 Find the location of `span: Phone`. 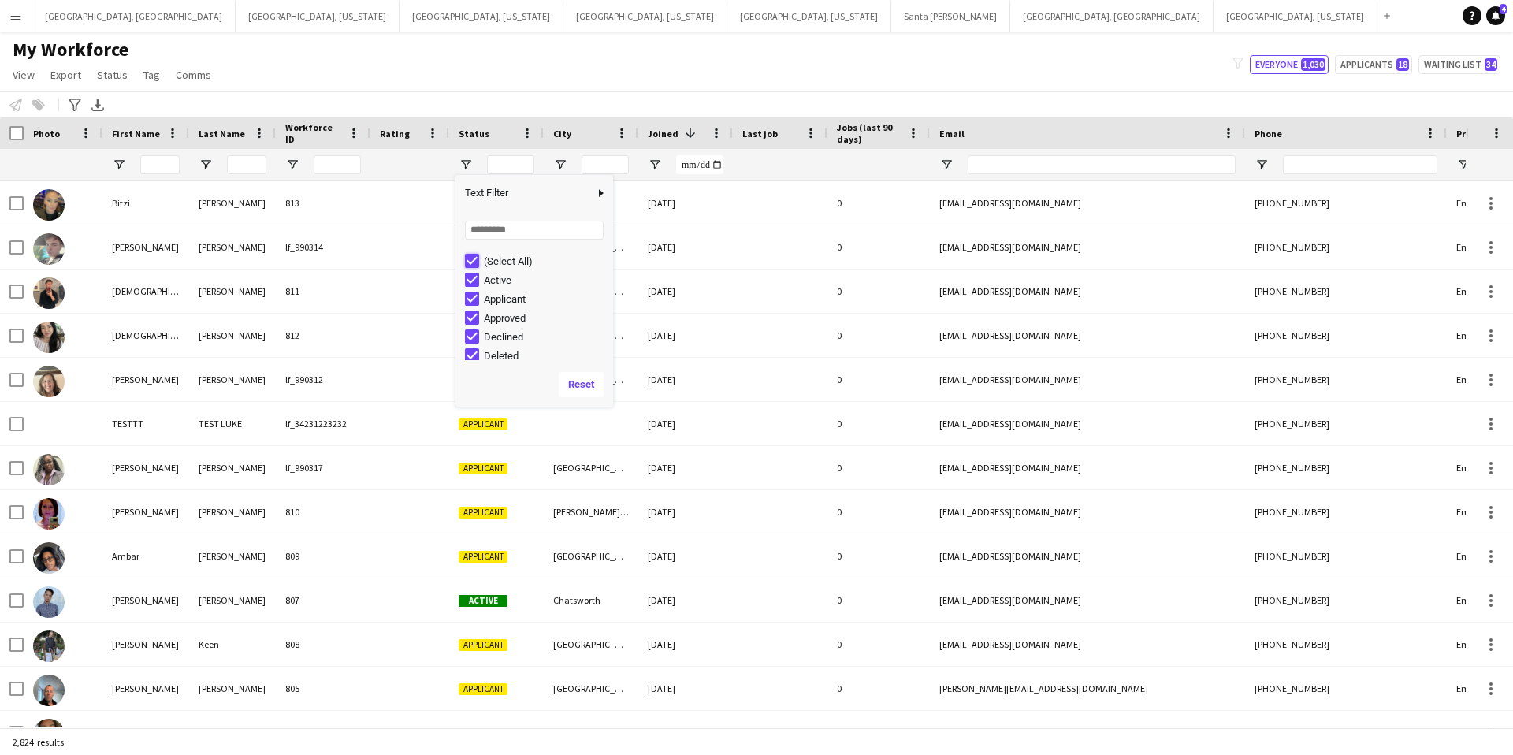

span: Phone is located at coordinates (1268, 133).